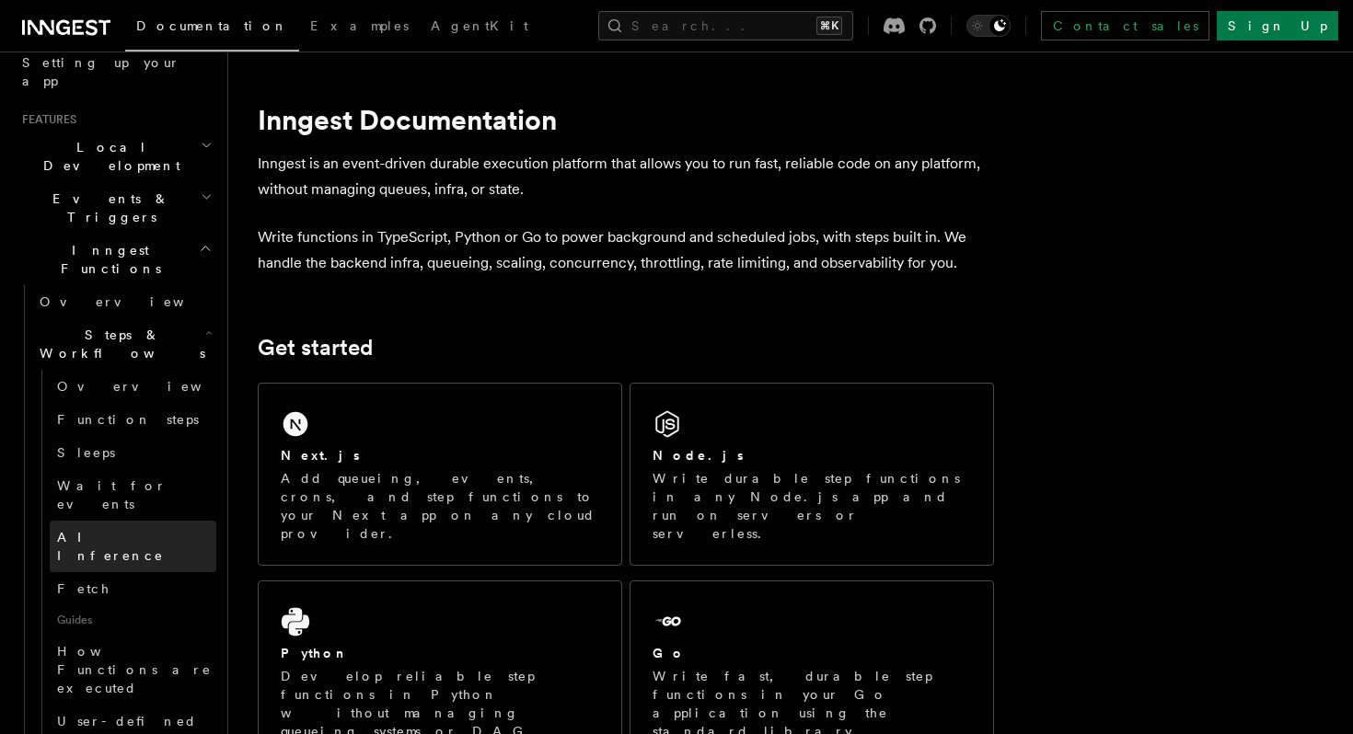 Image resolution: width=1353 pixels, height=734 pixels. I want to click on a: Get started, so click(315, 348).